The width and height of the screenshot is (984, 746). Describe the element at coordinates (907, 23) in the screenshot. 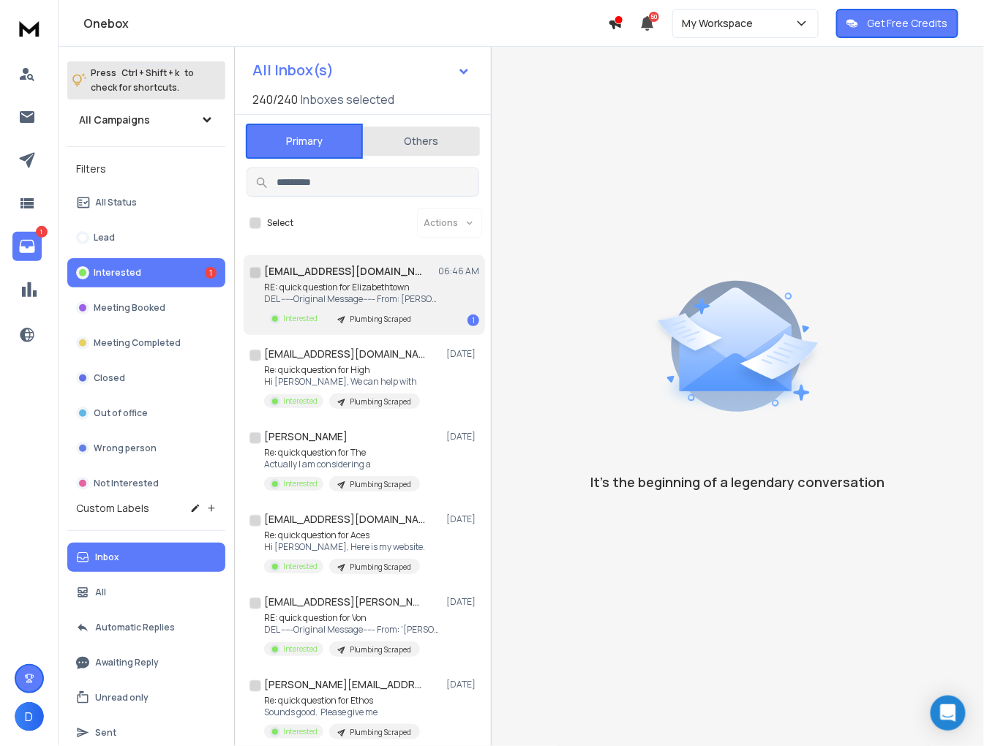

I see `p: Get Free Credits` at that location.